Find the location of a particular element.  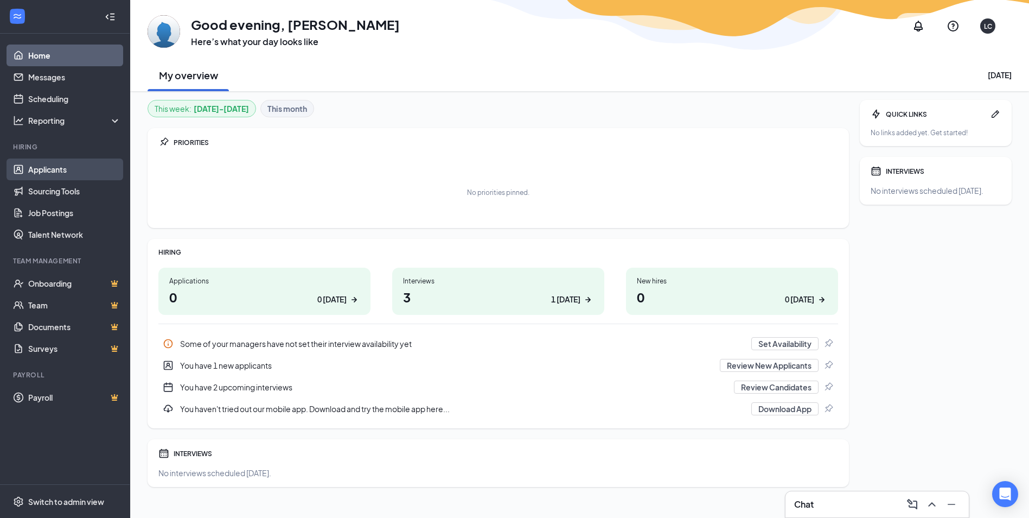

div: HIRING is located at coordinates (498, 252).